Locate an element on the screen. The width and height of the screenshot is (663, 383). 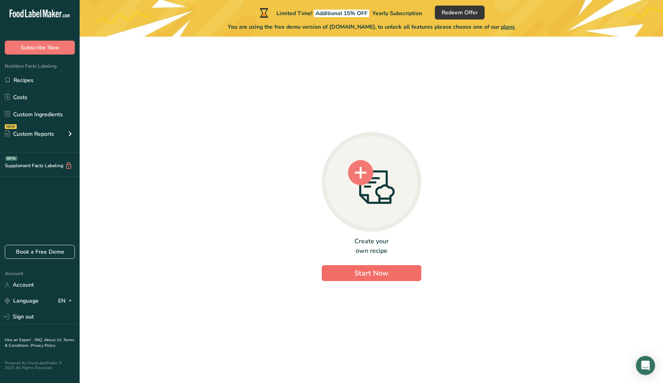
div: Create your own recipe is located at coordinates (371, 246).